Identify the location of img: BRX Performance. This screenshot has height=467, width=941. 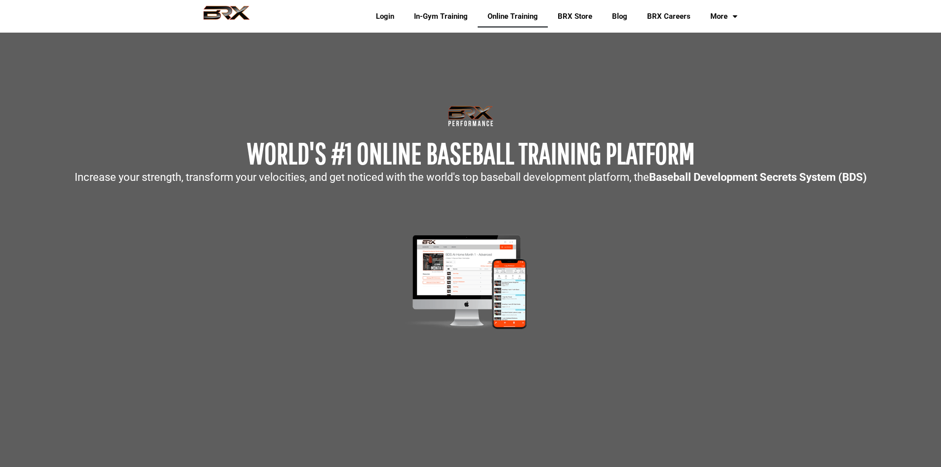
(226, 16).